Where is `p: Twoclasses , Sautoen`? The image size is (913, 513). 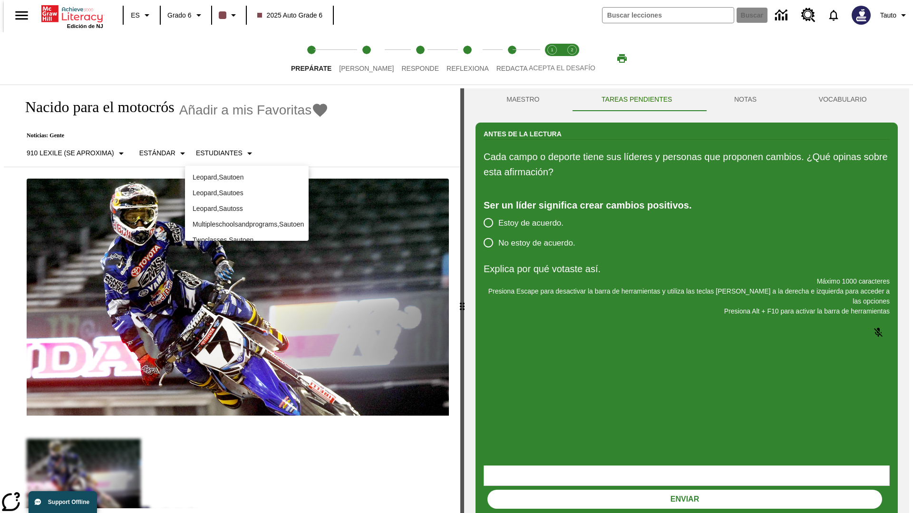
p: Twoclasses , Sautoen is located at coordinates (247, 240).